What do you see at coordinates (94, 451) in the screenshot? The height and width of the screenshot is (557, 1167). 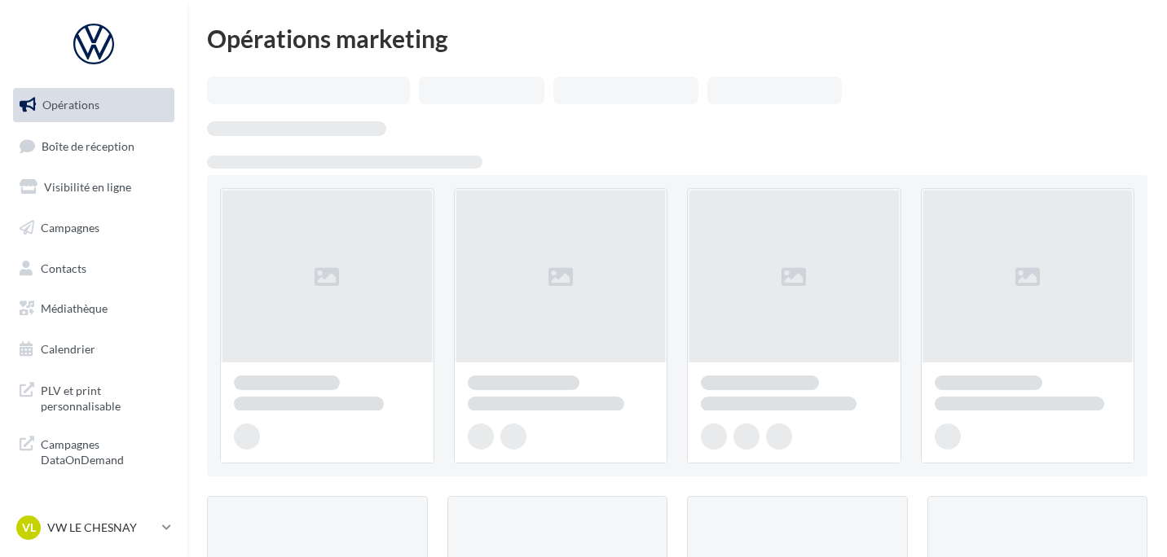 I see `a: Campagnes DataOnDemand` at bounding box center [94, 451].